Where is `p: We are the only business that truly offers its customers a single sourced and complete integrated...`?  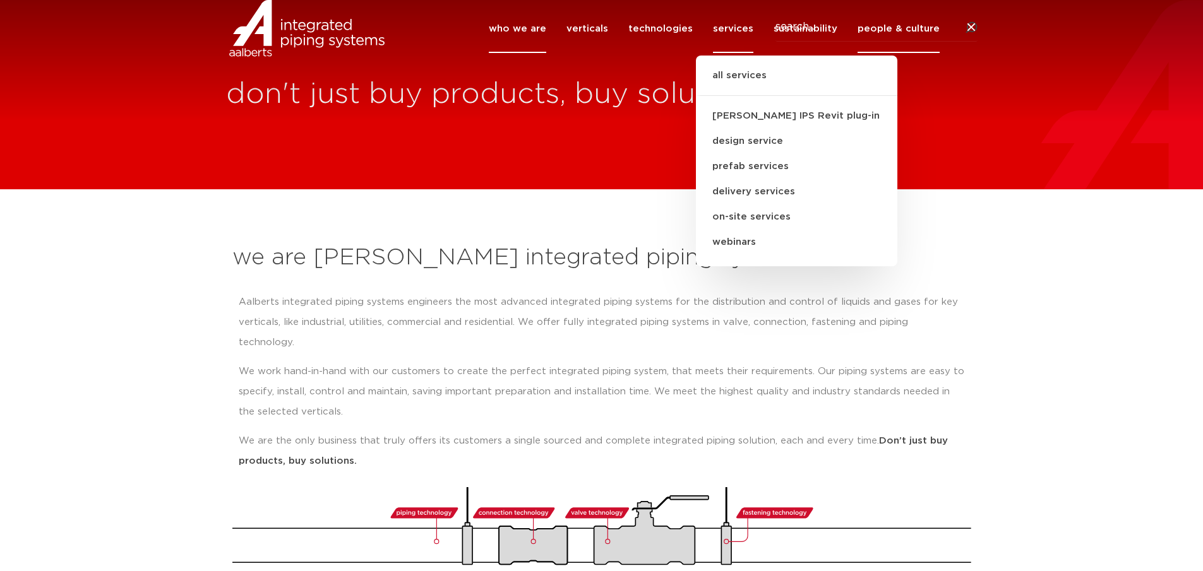
p: We are the only business that truly offers its customers a single sourced and complete integrated... is located at coordinates (602, 451).